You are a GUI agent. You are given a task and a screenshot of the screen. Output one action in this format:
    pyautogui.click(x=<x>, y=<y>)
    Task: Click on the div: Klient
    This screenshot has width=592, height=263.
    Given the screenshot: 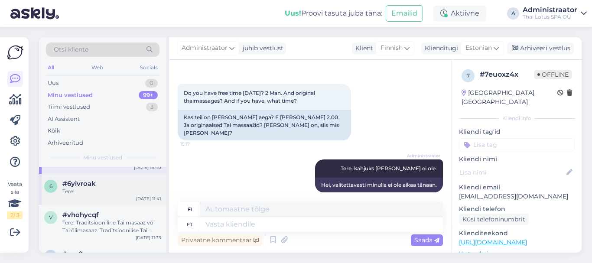 What is the action you would take?
    pyautogui.click(x=363, y=48)
    